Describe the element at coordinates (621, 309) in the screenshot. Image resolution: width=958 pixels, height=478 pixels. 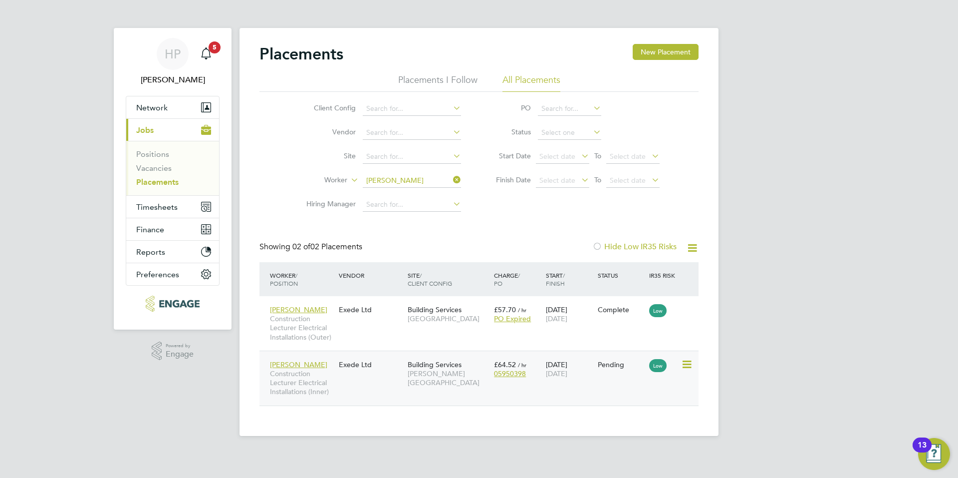
I see `div: Complete` at that location.